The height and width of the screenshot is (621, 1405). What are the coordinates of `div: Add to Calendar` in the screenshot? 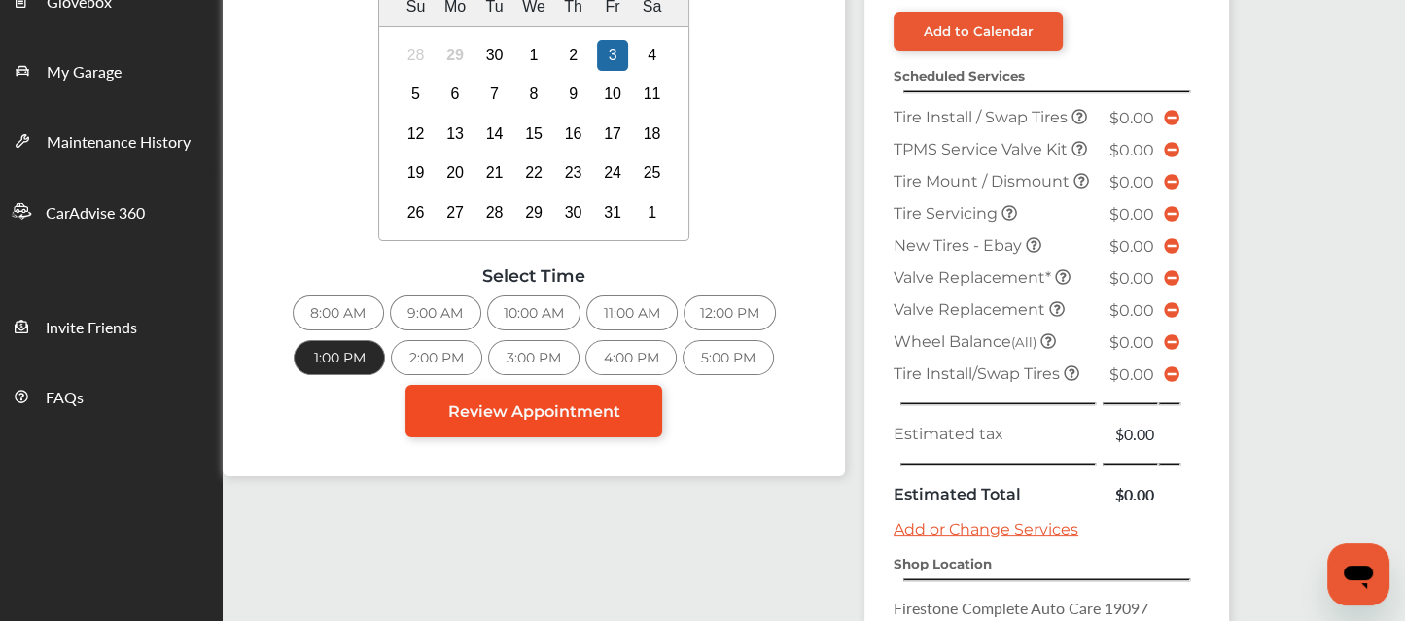 It's located at (978, 31).